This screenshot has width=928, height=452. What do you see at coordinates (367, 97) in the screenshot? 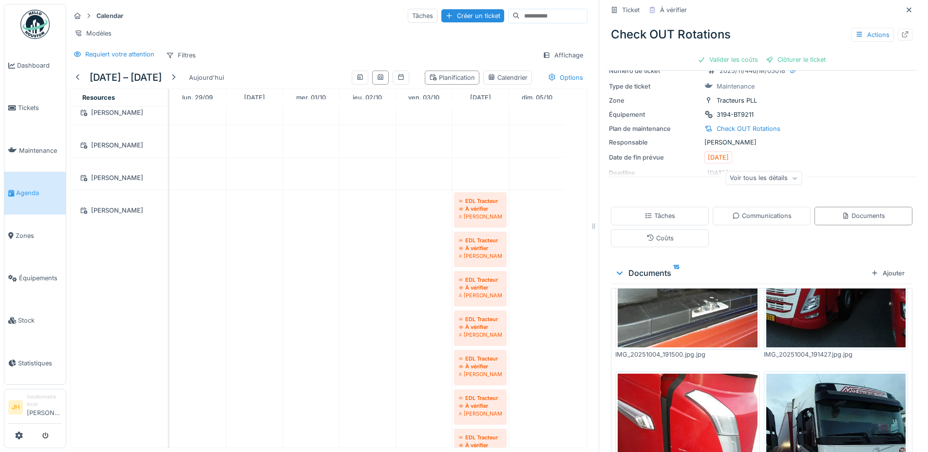
I see `a: 2 octobre 2025` at bounding box center [367, 97].